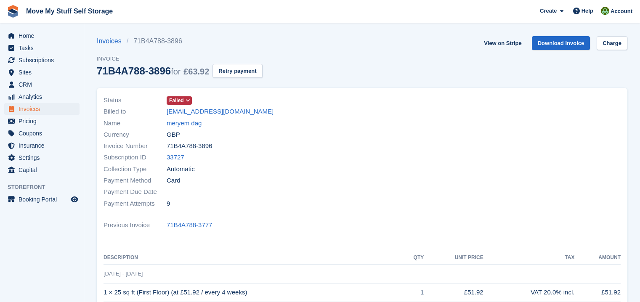 The height and width of the screenshot is (302, 640). What do you see at coordinates (75, 200) in the screenshot?
I see `a: Preview store` at bounding box center [75, 200].